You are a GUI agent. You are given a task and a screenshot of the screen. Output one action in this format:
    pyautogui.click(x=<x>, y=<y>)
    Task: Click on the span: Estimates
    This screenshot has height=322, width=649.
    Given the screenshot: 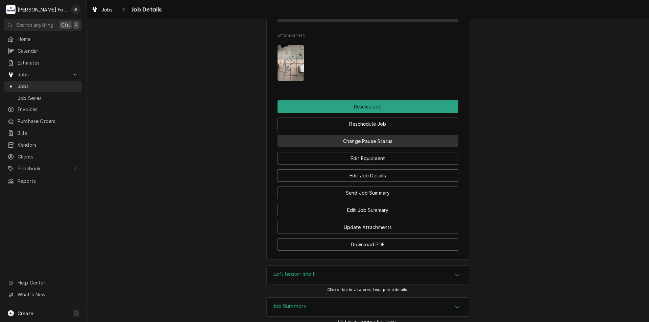 What is the action you would take?
    pyautogui.click(x=48, y=63)
    